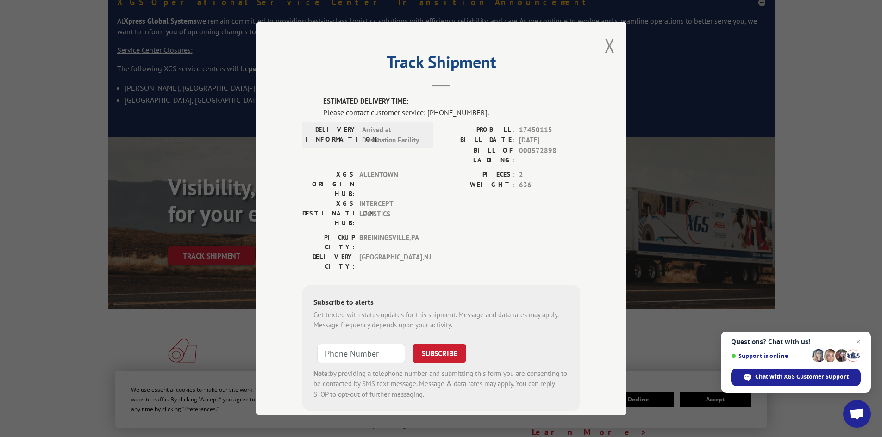 The height and width of the screenshot is (437, 882). Describe the element at coordinates (478, 130) in the screenshot. I see `label: PROBILL:` at that location.